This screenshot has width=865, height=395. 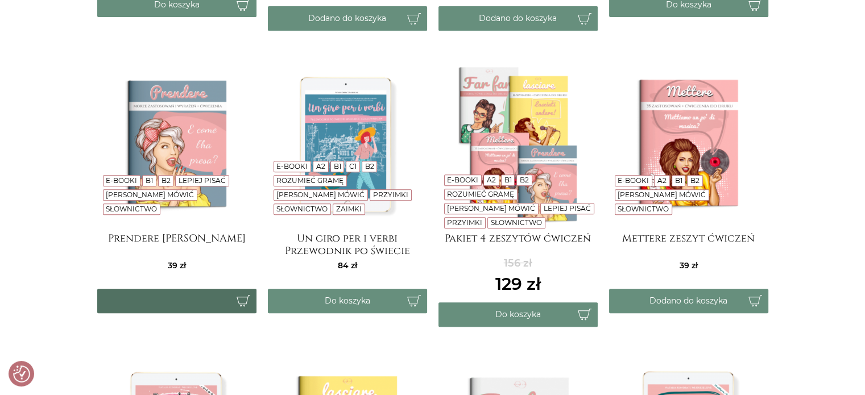 What do you see at coordinates (347, 244) in the screenshot?
I see `a: Un giro per i verbi Przewodnik po świecie włoskich czasowników` at bounding box center [347, 244].